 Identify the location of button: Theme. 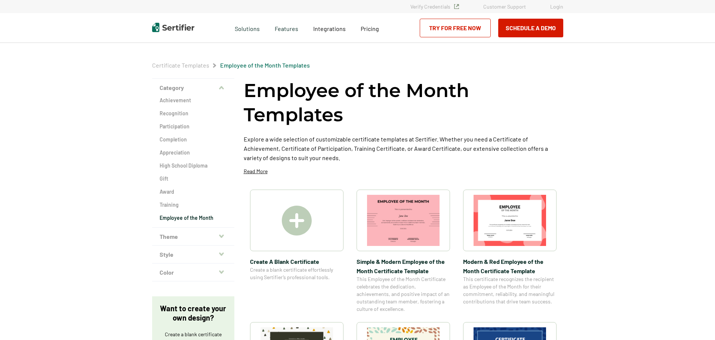
(193, 237).